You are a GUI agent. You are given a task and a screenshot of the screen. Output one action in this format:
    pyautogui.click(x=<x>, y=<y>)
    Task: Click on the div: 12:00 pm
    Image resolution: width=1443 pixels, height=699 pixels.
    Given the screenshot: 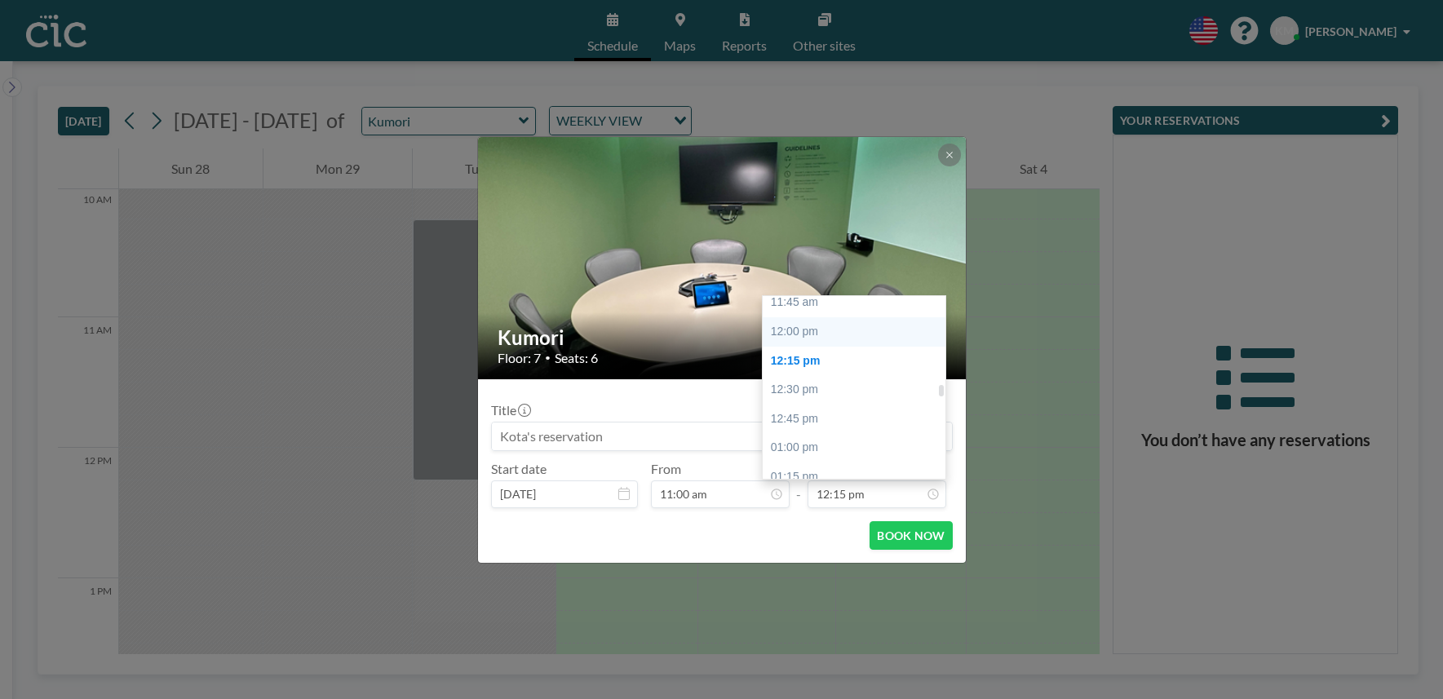 What is the action you would take?
    pyautogui.click(x=854, y=332)
    